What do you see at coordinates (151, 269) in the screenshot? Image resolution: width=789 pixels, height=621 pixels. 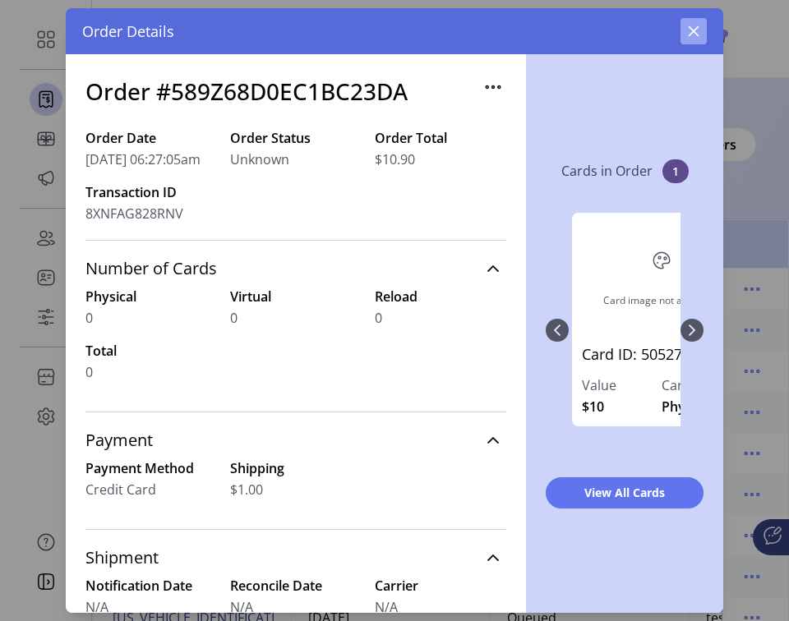 I see `span: Number of Cards` at bounding box center [151, 269].